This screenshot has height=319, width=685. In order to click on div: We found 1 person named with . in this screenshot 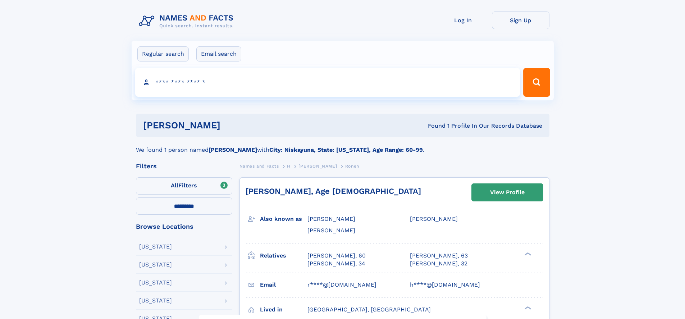, I will do `click(343, 146)`.